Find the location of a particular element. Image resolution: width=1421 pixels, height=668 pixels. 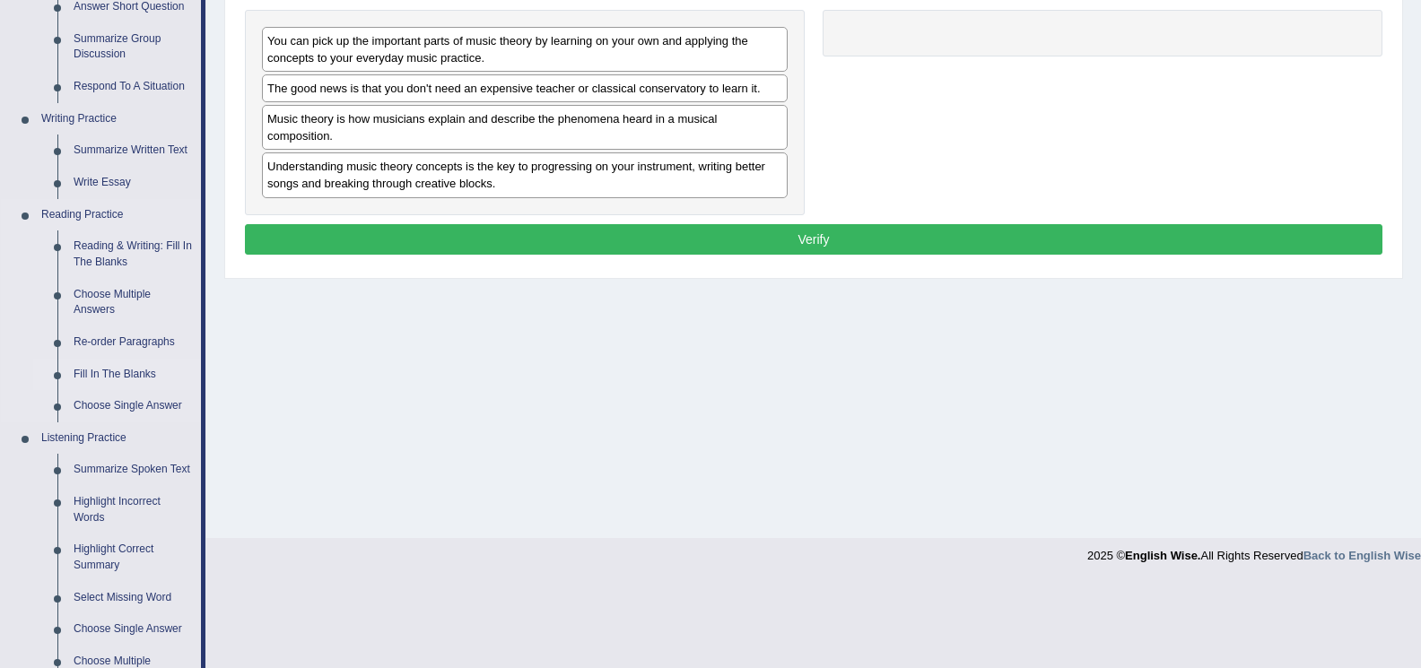

a: Select Missing Word is located at coordinates (133, 598).